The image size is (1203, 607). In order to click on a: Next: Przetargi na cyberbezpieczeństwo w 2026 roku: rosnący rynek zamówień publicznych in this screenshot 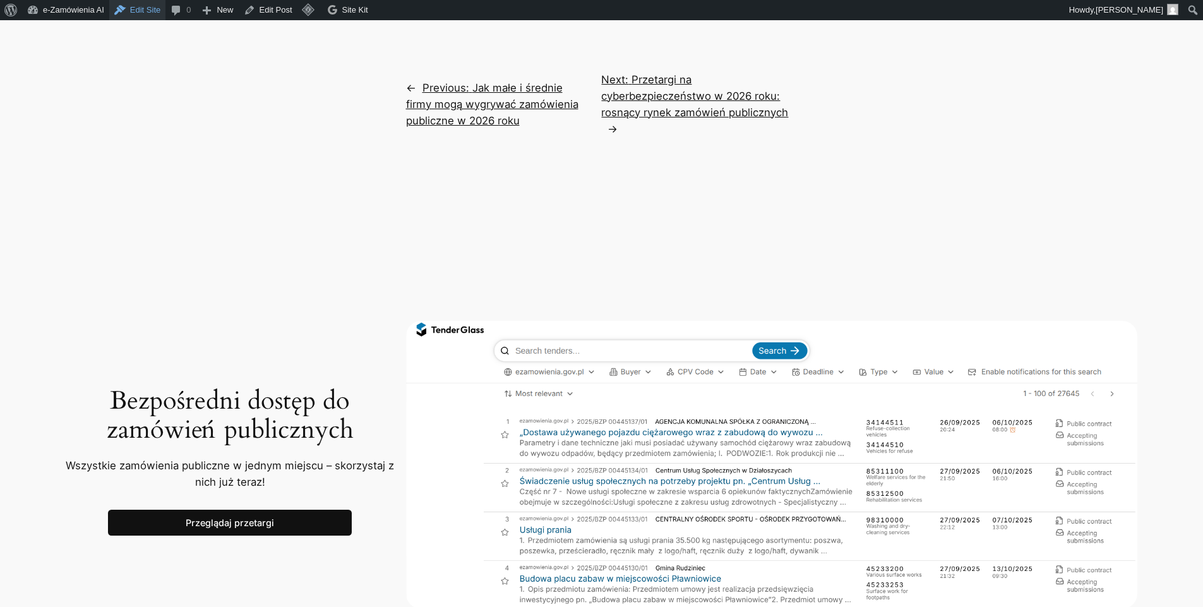, I will do `click(694, 96)`.